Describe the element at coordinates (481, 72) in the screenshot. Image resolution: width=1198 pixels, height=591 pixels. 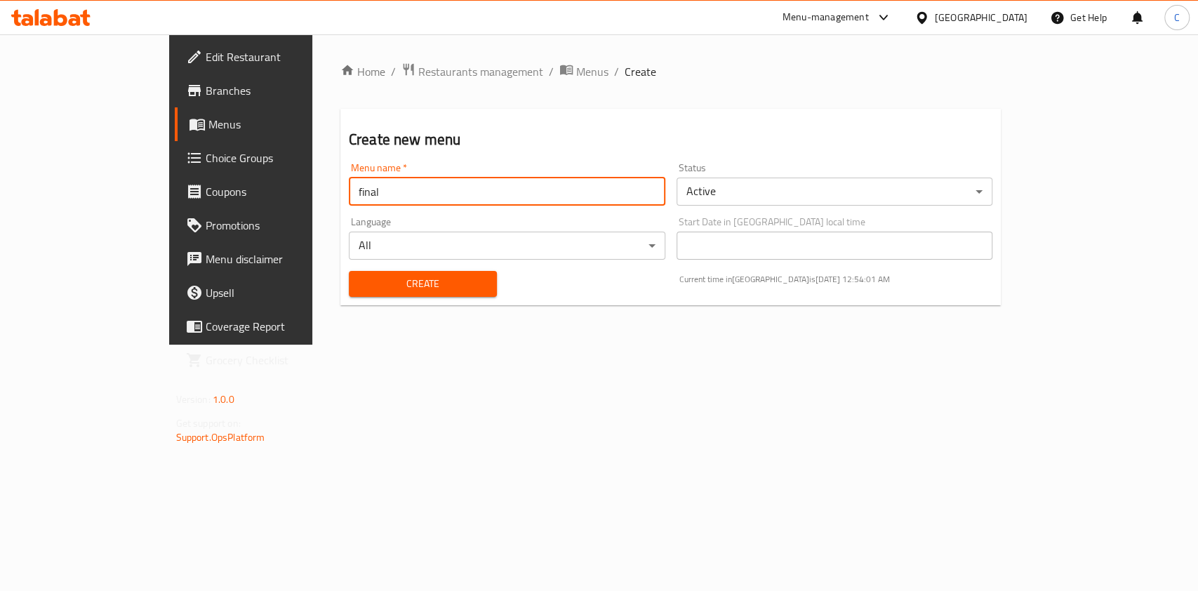
I see `span: Restaurants management` at that location.